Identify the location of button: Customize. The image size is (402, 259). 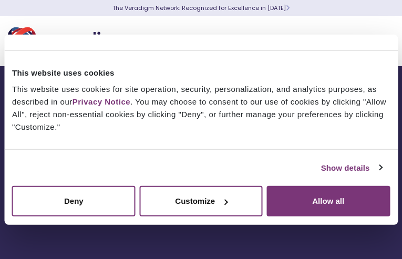
(201, 201).